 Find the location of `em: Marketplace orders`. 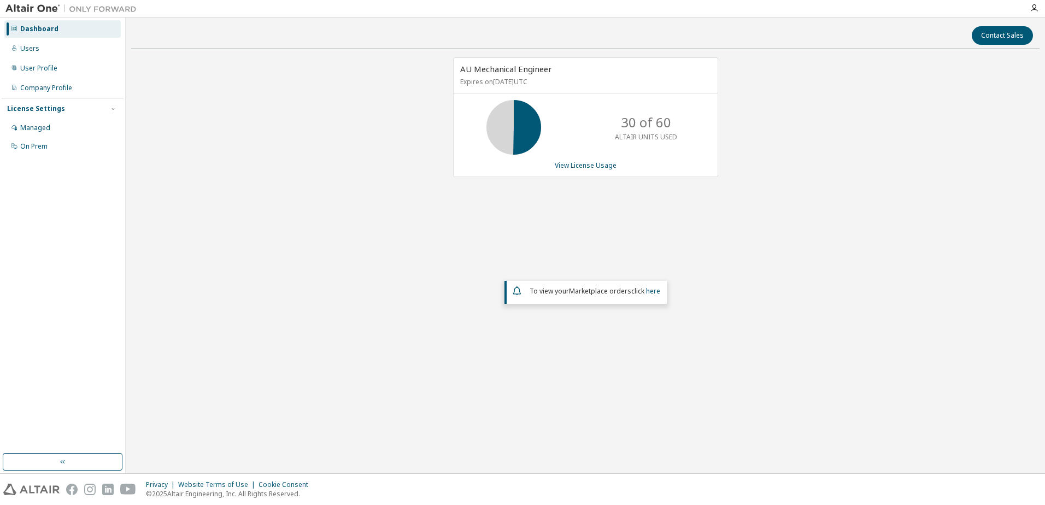

em: Marketplace orders is located at coordinates (600, 291).